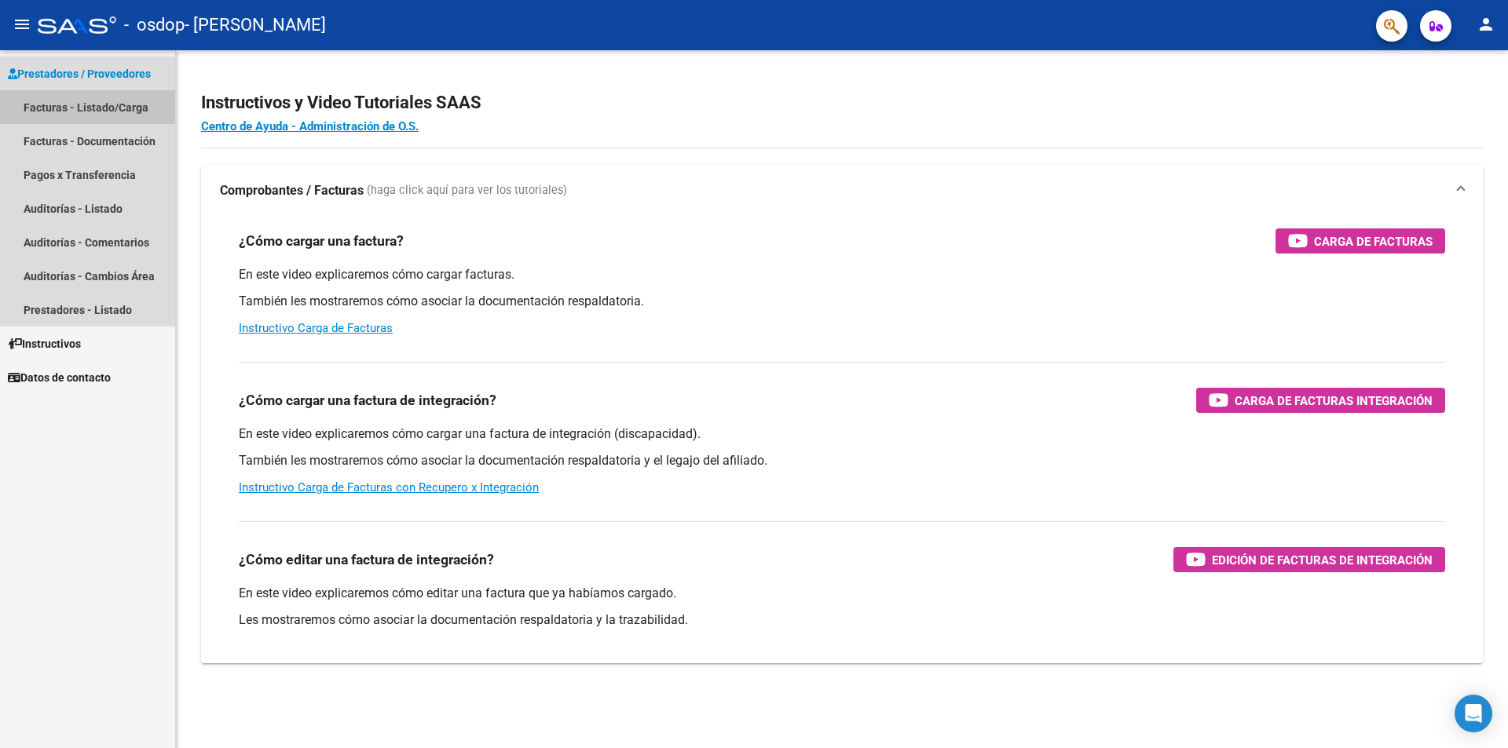  What do you see at coordinates (842, 620) in the screenshot?
I see `p: Les mostraremos cómo asociar la documentación respaldatoria y la trazabilidad.` at bounding box center [842, 620].